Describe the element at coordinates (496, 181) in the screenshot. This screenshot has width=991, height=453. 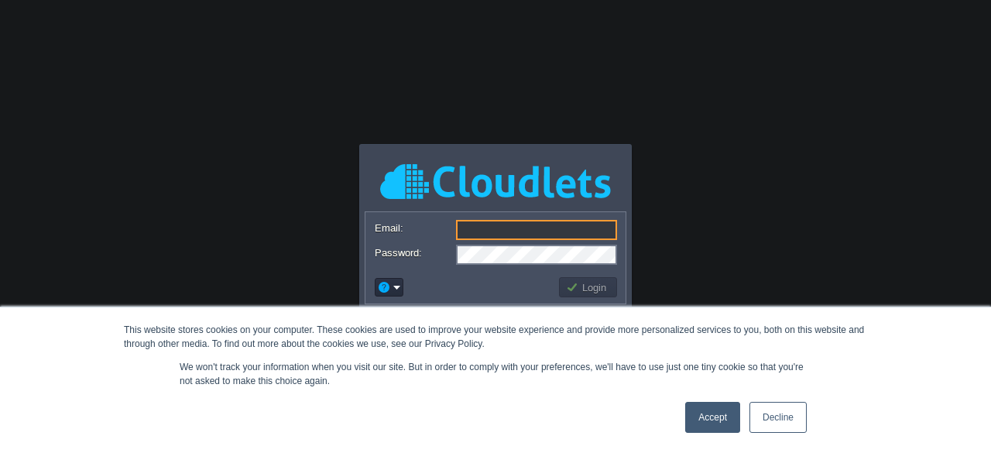
I see `img: Cloudlets` at that location.